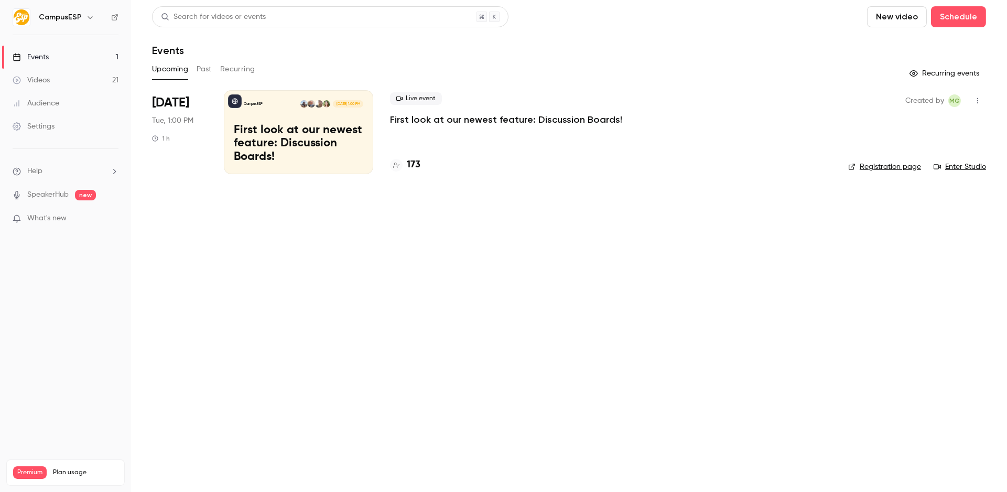 Image resolution: width=1007 pixels, height=492 pixels. Describe the element at coordinates (506, 120) in the screenshot. I see `a: First look at our newest feature: Discussion Boards!` at that location.